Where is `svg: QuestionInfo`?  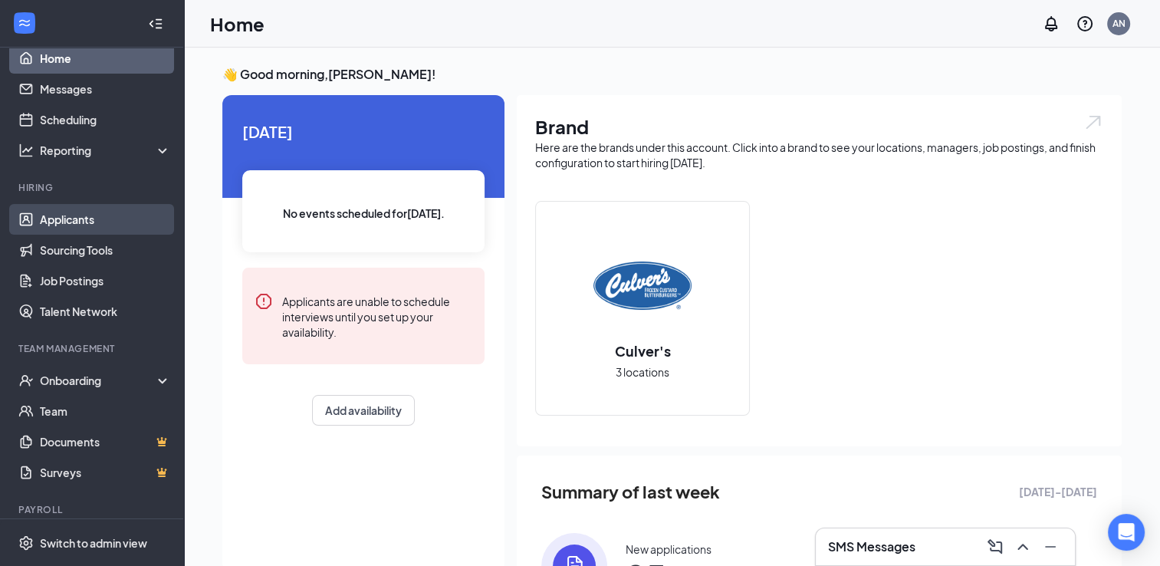 svg: QuestionInfo is located at coordinates (1085, 24).